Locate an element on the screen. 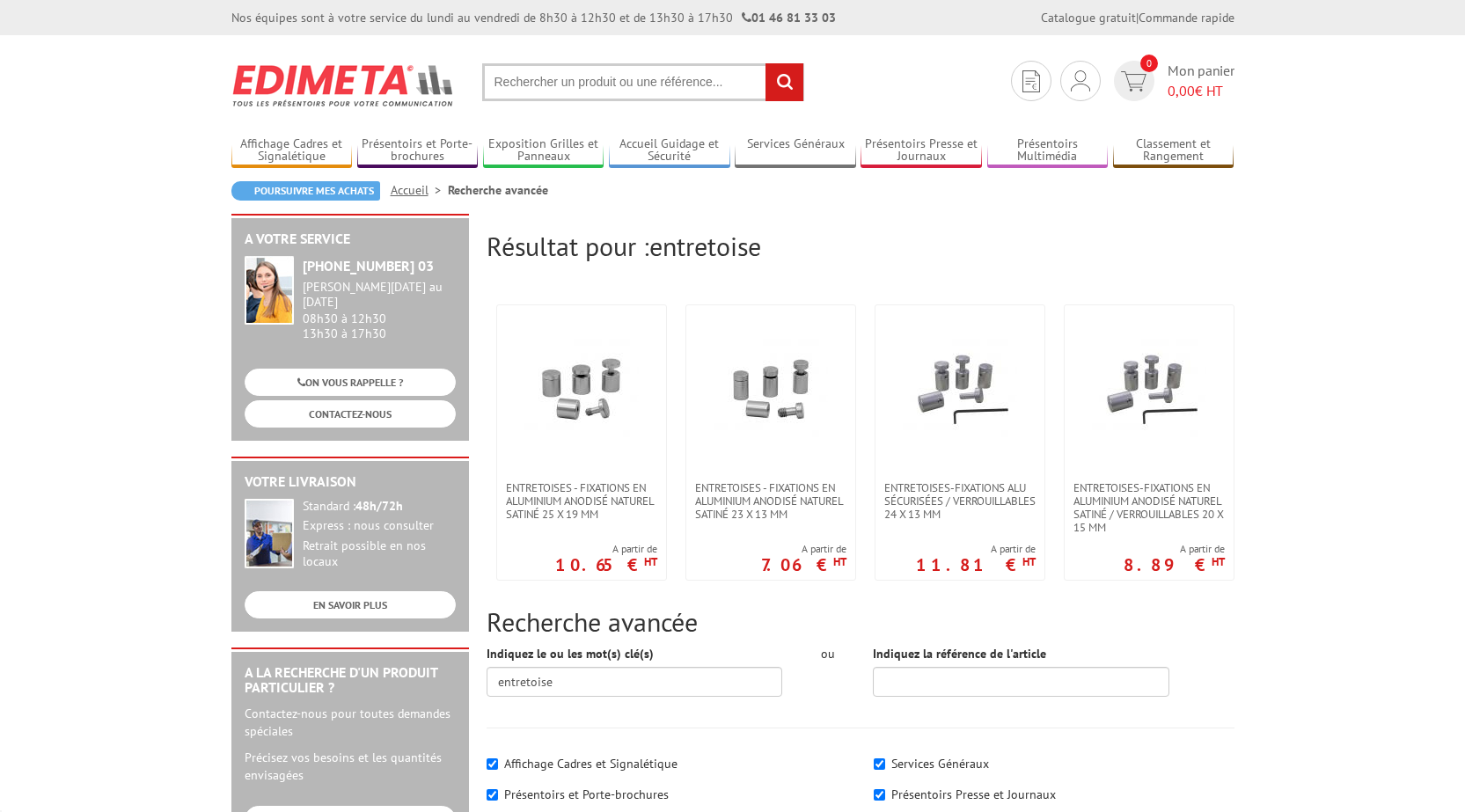  img: widget-livraison.jpg is located at coordinates (270, 533).